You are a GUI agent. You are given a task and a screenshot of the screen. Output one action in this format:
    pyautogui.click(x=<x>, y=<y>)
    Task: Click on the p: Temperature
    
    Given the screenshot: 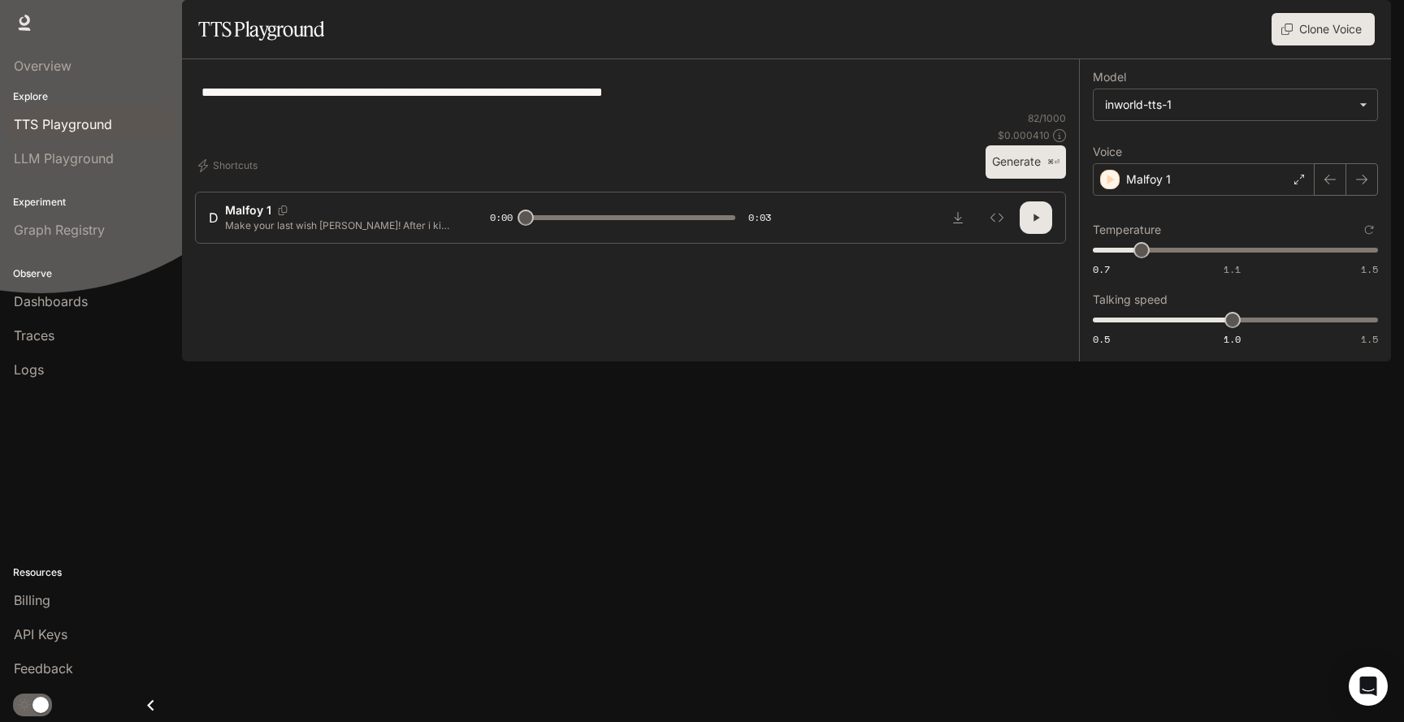 What is the action you would take?
    pyautogui.click(x=1127, y=230)
    